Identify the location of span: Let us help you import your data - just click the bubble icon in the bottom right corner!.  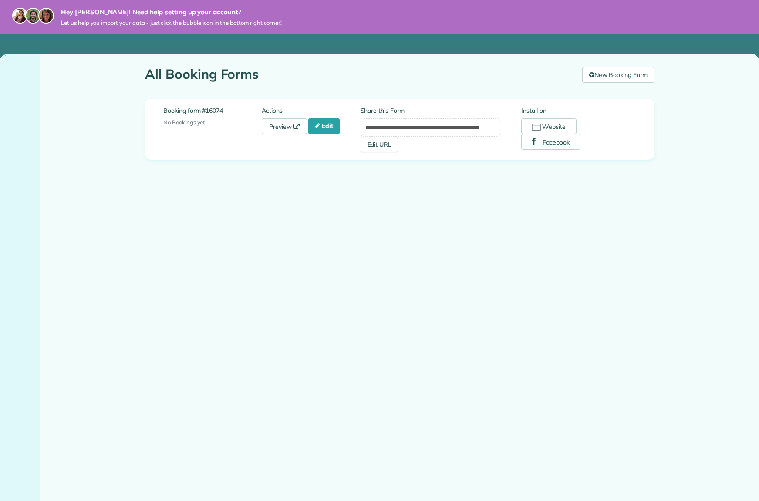
(171, 23).